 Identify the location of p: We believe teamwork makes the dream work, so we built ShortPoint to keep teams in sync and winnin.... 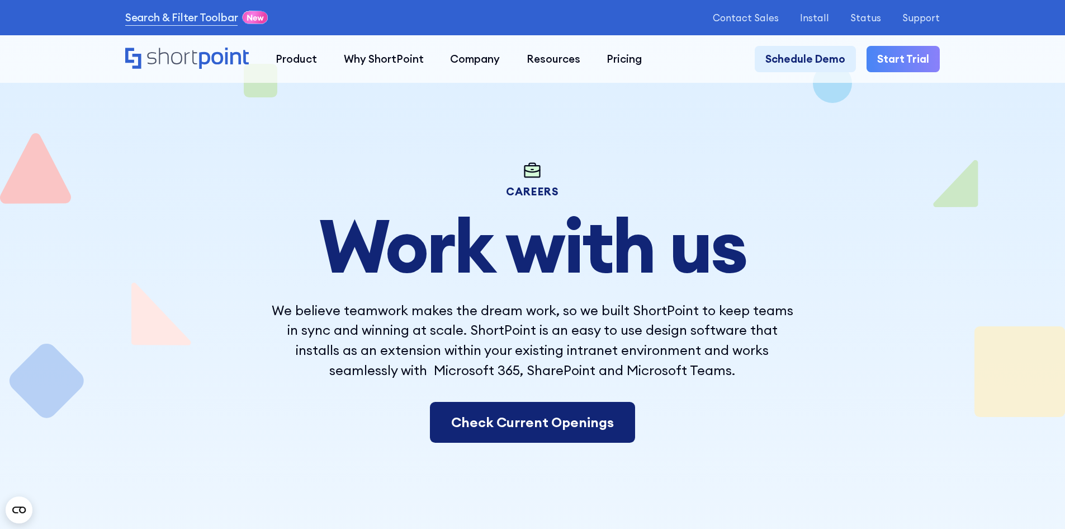
(532, 340).